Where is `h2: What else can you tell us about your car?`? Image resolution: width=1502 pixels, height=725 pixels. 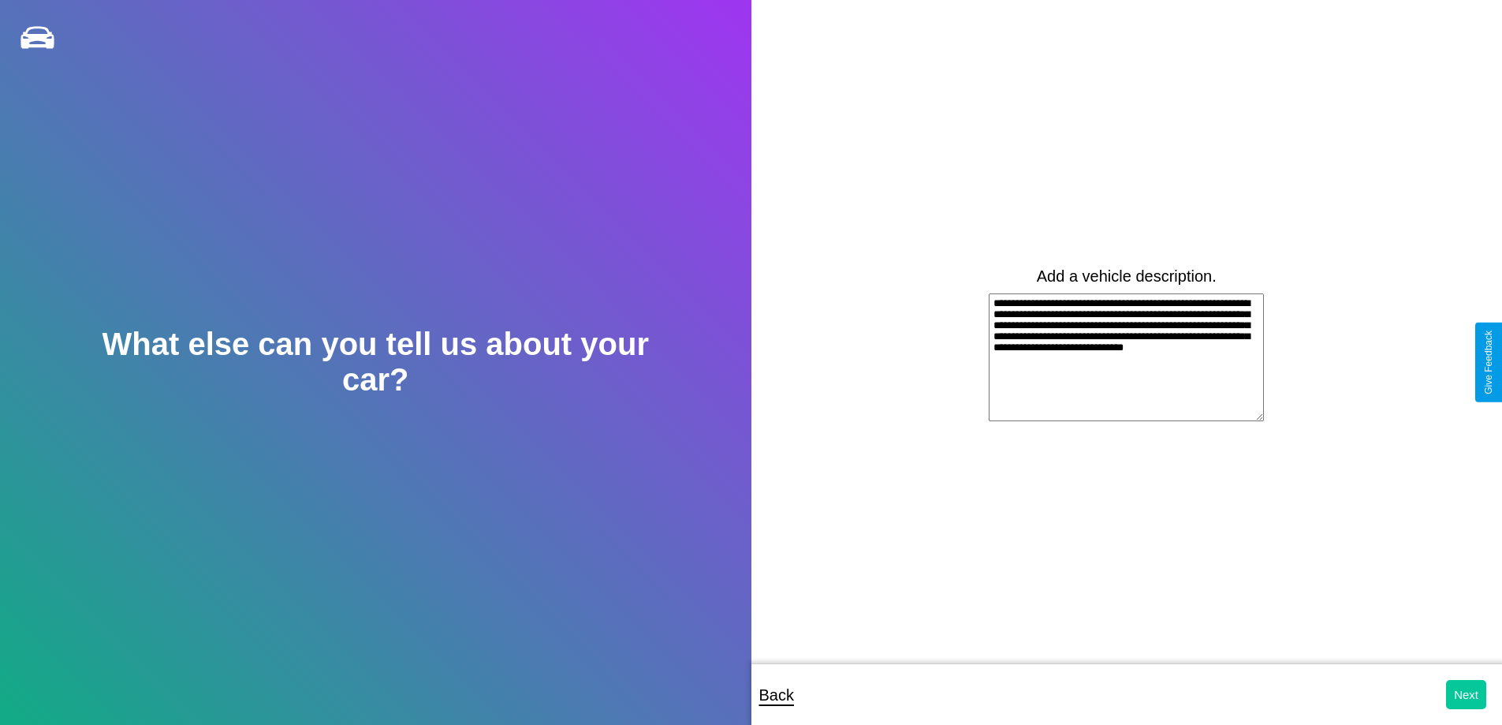
h2: What else can you tell us about your car? is located at coordinates (375, 362).